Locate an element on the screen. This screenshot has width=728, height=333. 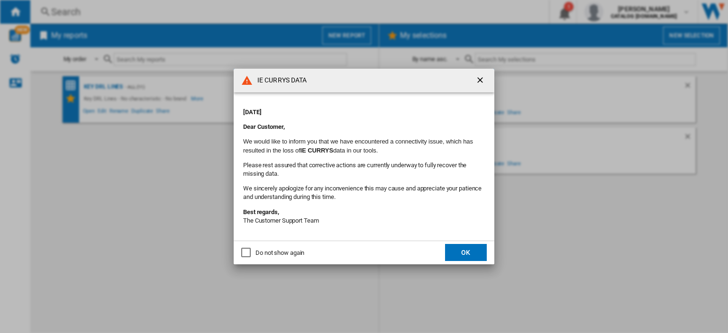
ng-md-icon: getI18NText('BUTTONS.CLOSE_DIALOG') is located at coordinates (481, 81).